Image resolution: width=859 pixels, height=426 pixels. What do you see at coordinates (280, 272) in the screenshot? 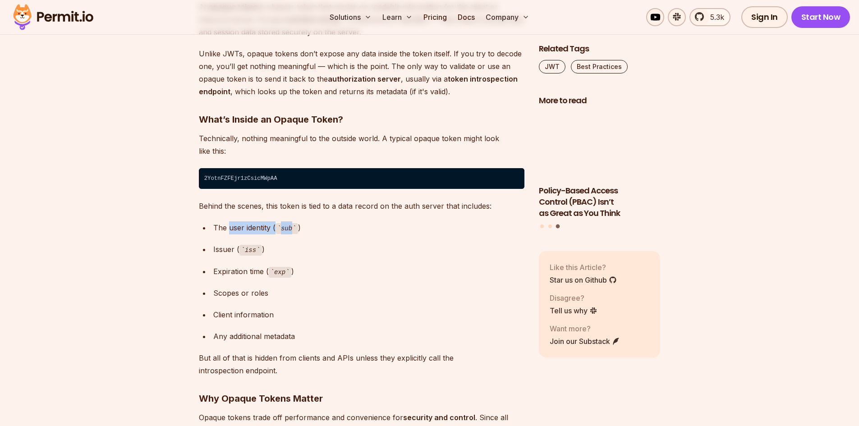
I see `code: exp` at bounding box center [280, 272].